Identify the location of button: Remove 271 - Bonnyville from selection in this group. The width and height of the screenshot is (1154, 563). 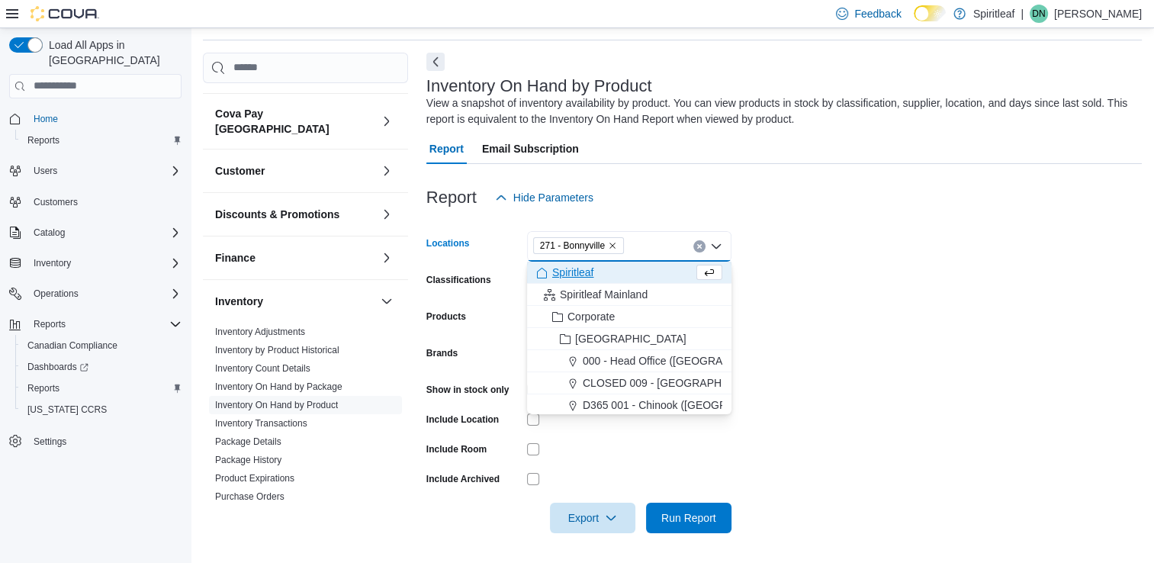
(613, 246).